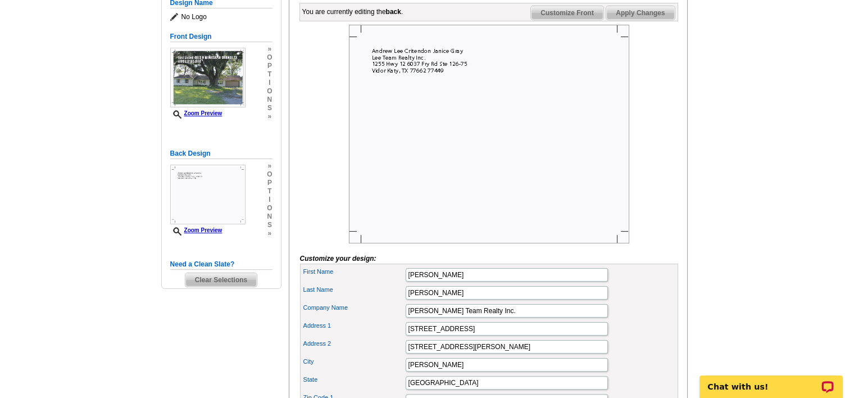  What do you see at coordinates (221, 264) in the screenshot?
I see `h5: Need a Clean Slate?` at bounding box center [221, 264].